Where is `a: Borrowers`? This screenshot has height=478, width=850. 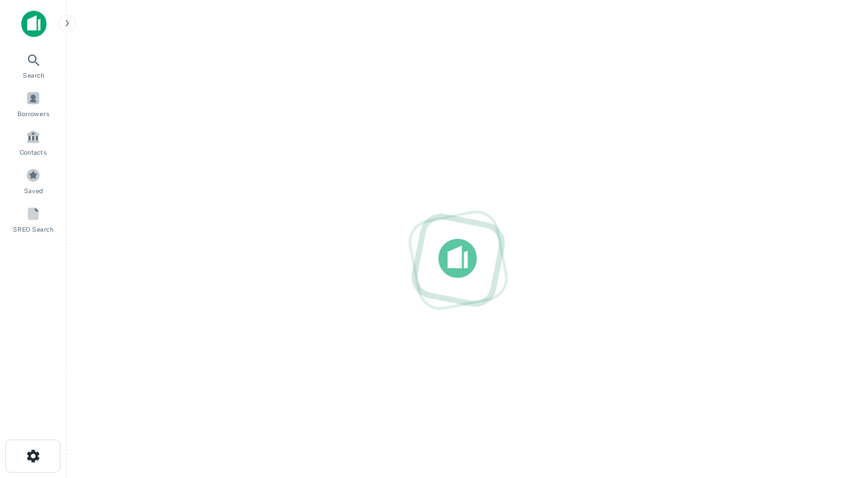 a: Borrowers is located at coordinates (33, 104).